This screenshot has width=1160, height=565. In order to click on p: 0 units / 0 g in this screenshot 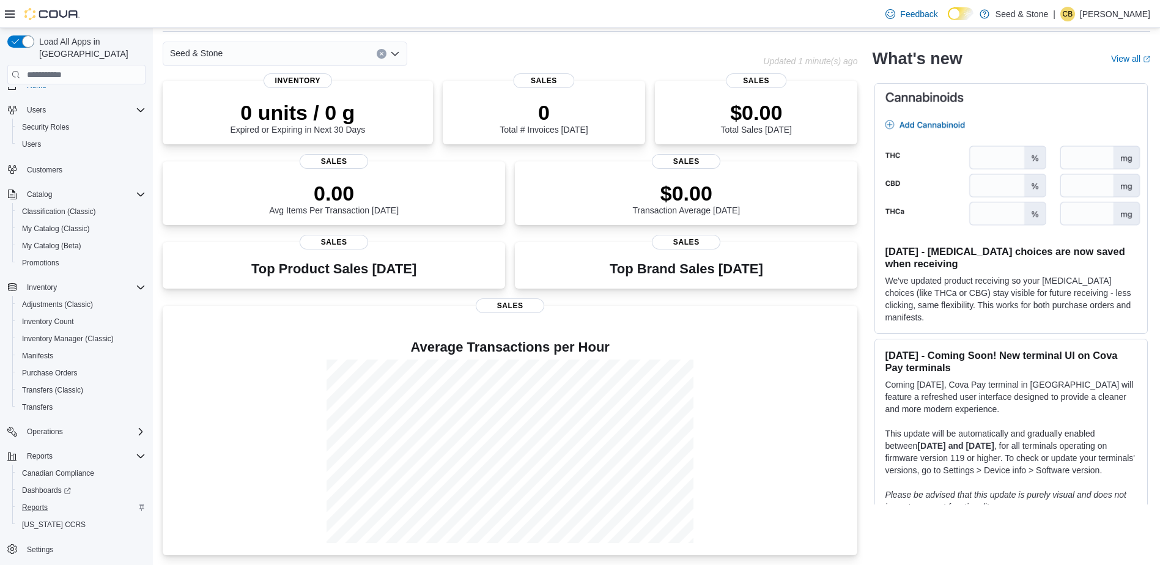, I will do `click(297, 112)`.